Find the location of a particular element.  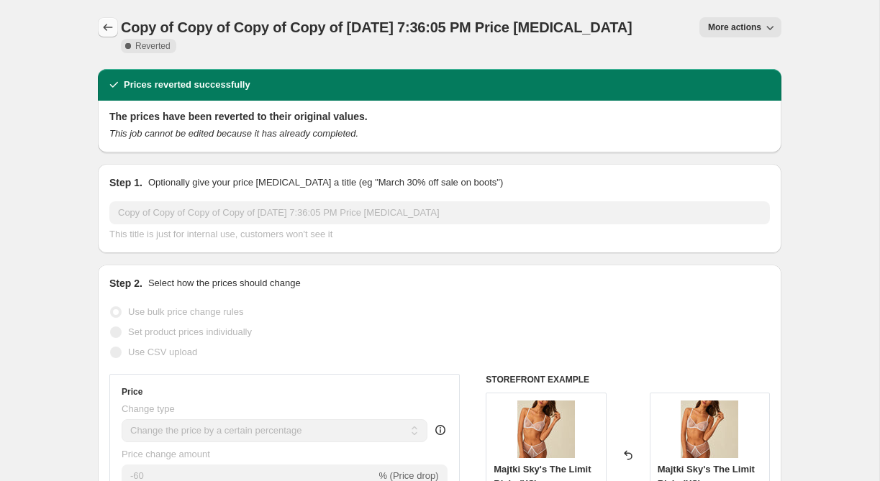

span: % (Price drop) is located at coordinates (408, 476).